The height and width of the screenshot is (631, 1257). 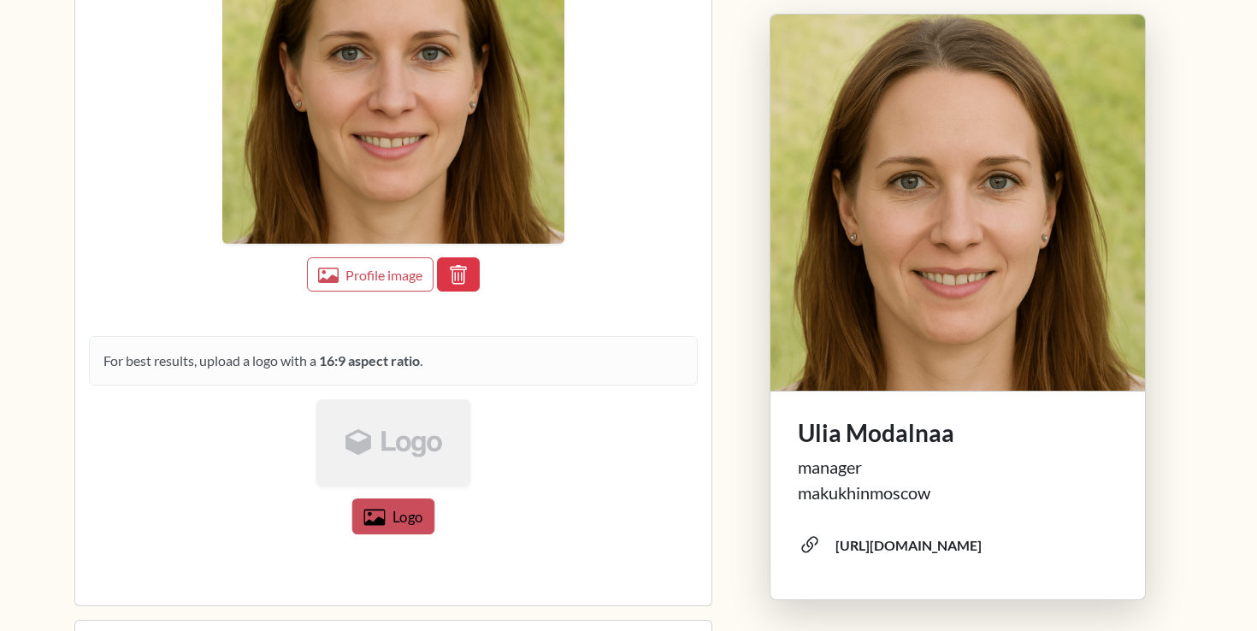 What do you see at coordinates (393, 442) in the screenshot?
I see `img: logo-placeholder.jpg` at bounding box center [393, 442].